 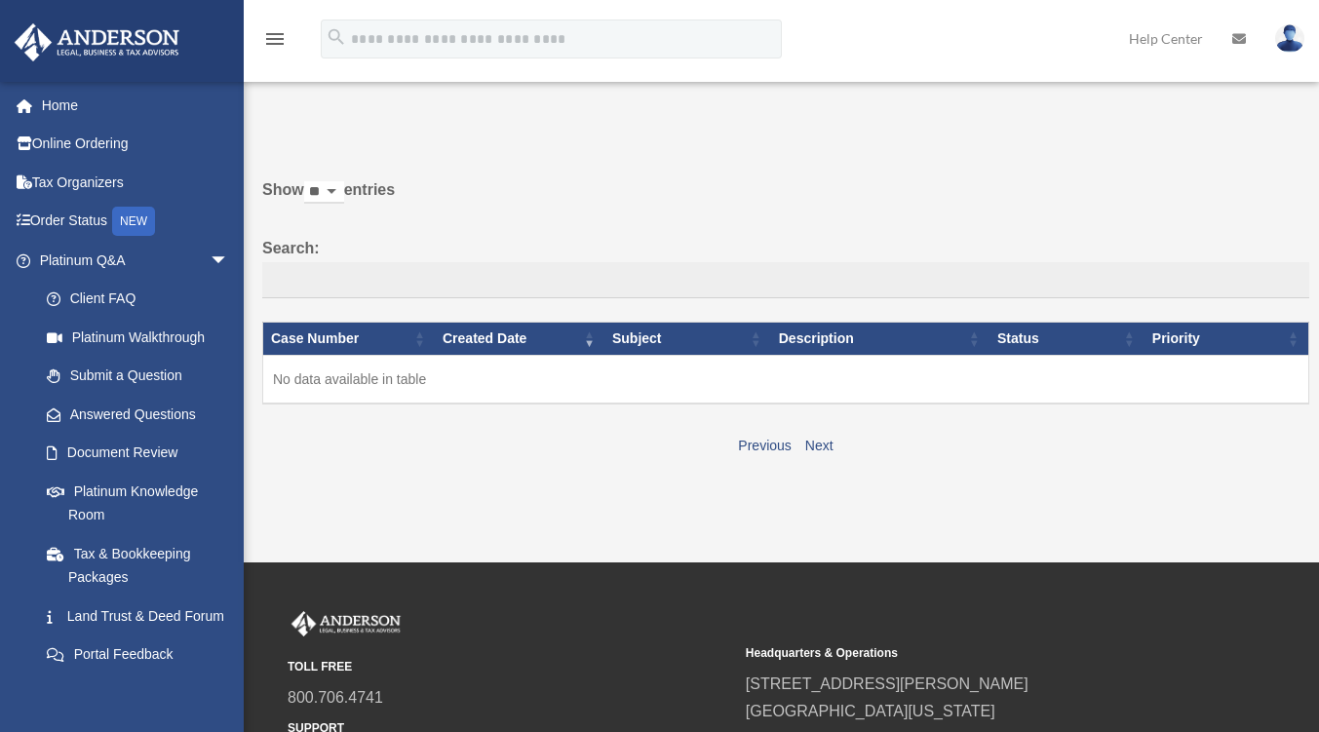 I want to click on td: No data available in table, so click(x=786, y=379).